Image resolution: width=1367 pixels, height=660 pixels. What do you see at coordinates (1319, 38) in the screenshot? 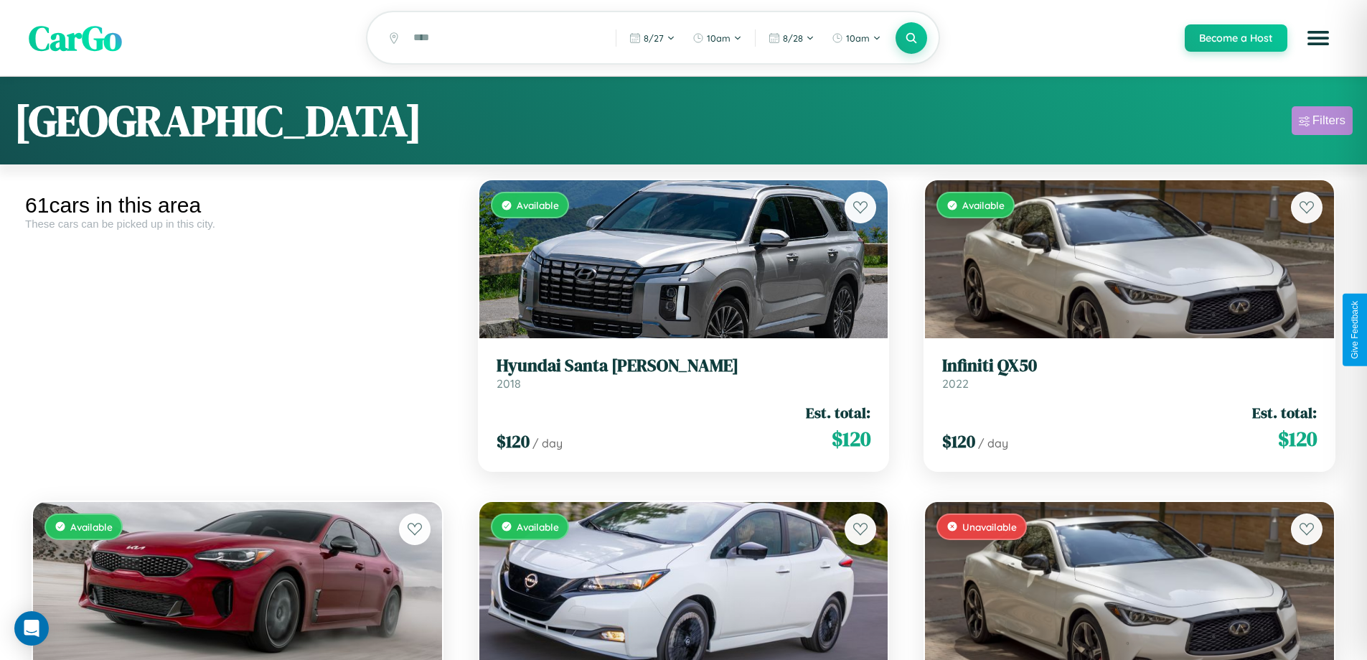
I see `button: Open menu` at bounding box center [1319, 38].